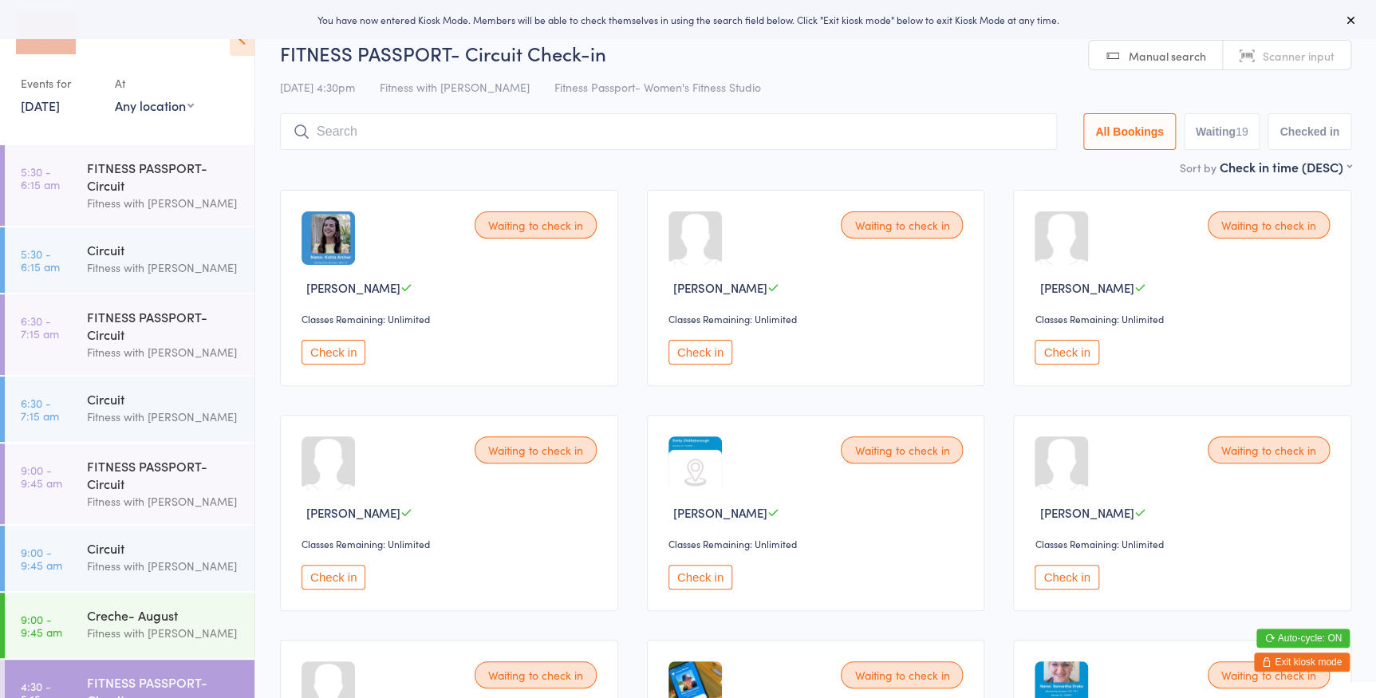  What do you see at coordinates (668, 132) in the screenshot?
I see `input: Search` at bounding box center [668, 132].